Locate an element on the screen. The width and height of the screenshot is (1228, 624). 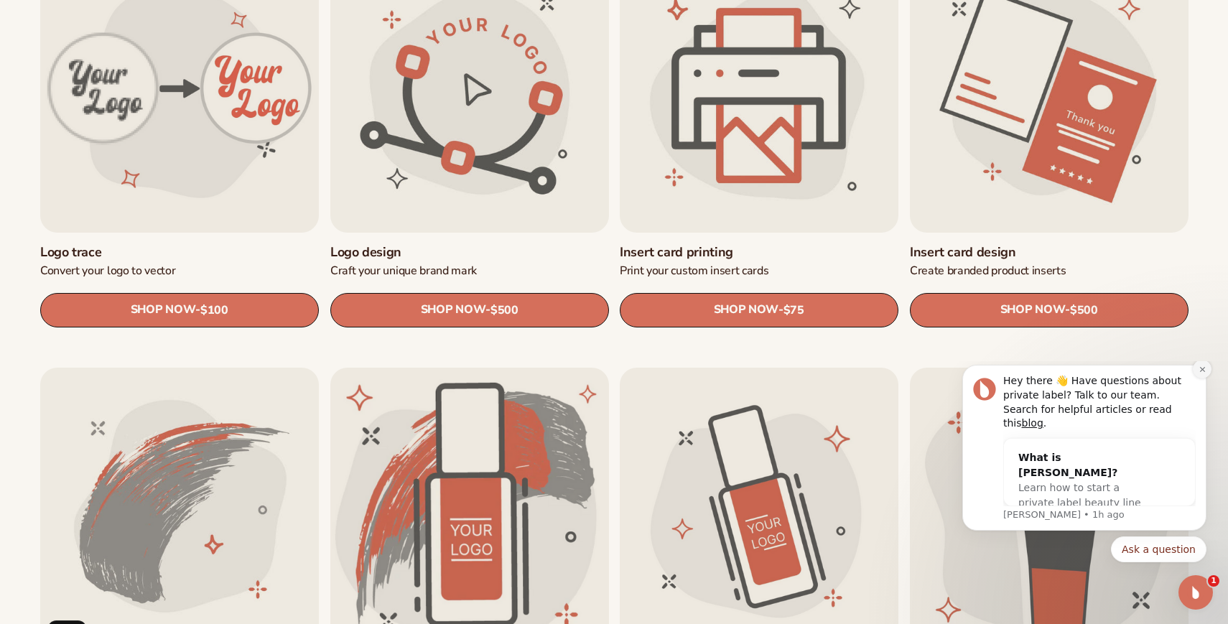
div: Hey there 👋 Have questions about private label? Talk to our team. Search for helpful articles or ... is located at coordinates (159, 41).